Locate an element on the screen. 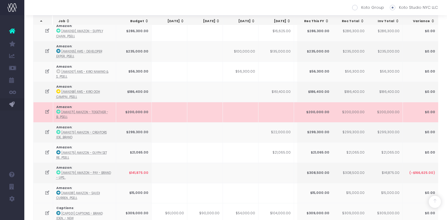 This screenshot has height=220, width=447. img: images/default_profile_image.png is located at coordinates (12, 213).